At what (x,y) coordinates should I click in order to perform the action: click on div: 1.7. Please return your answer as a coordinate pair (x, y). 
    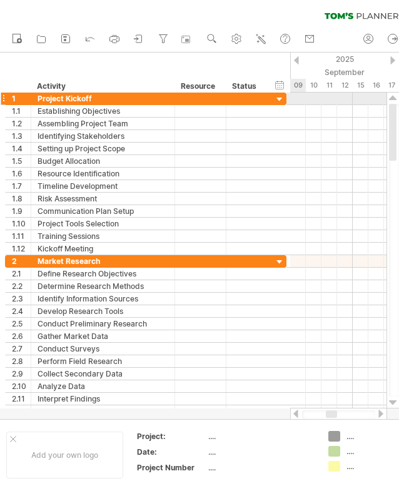
    Looking at the image, I should click on (21, 186).